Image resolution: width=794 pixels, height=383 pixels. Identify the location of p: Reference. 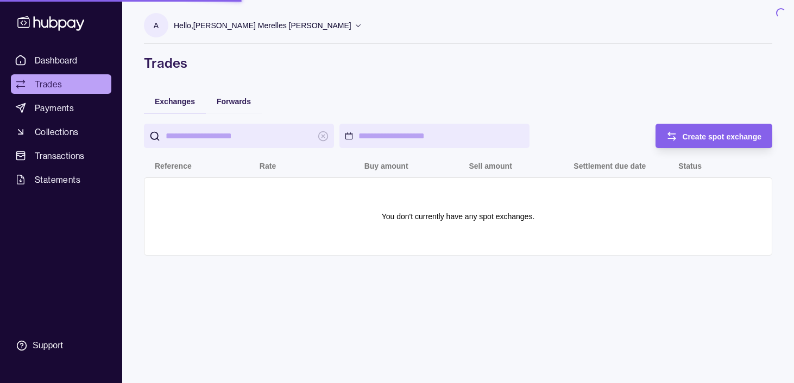
(173, 166).